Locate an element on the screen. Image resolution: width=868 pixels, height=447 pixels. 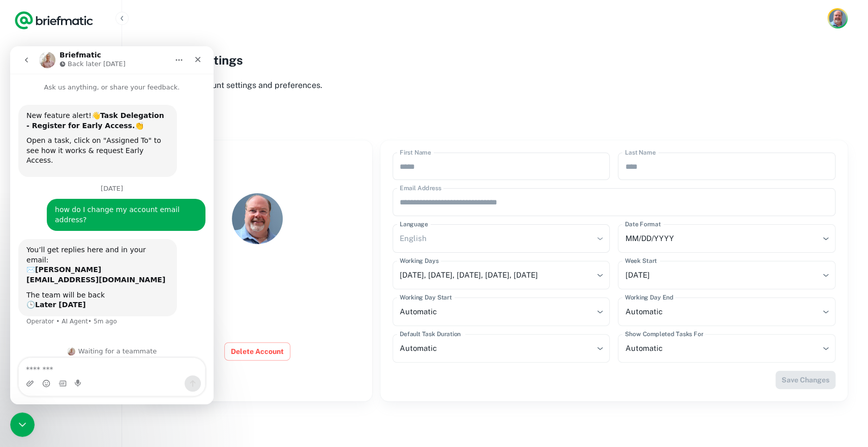
a: List is located at coordinates (61, 52).